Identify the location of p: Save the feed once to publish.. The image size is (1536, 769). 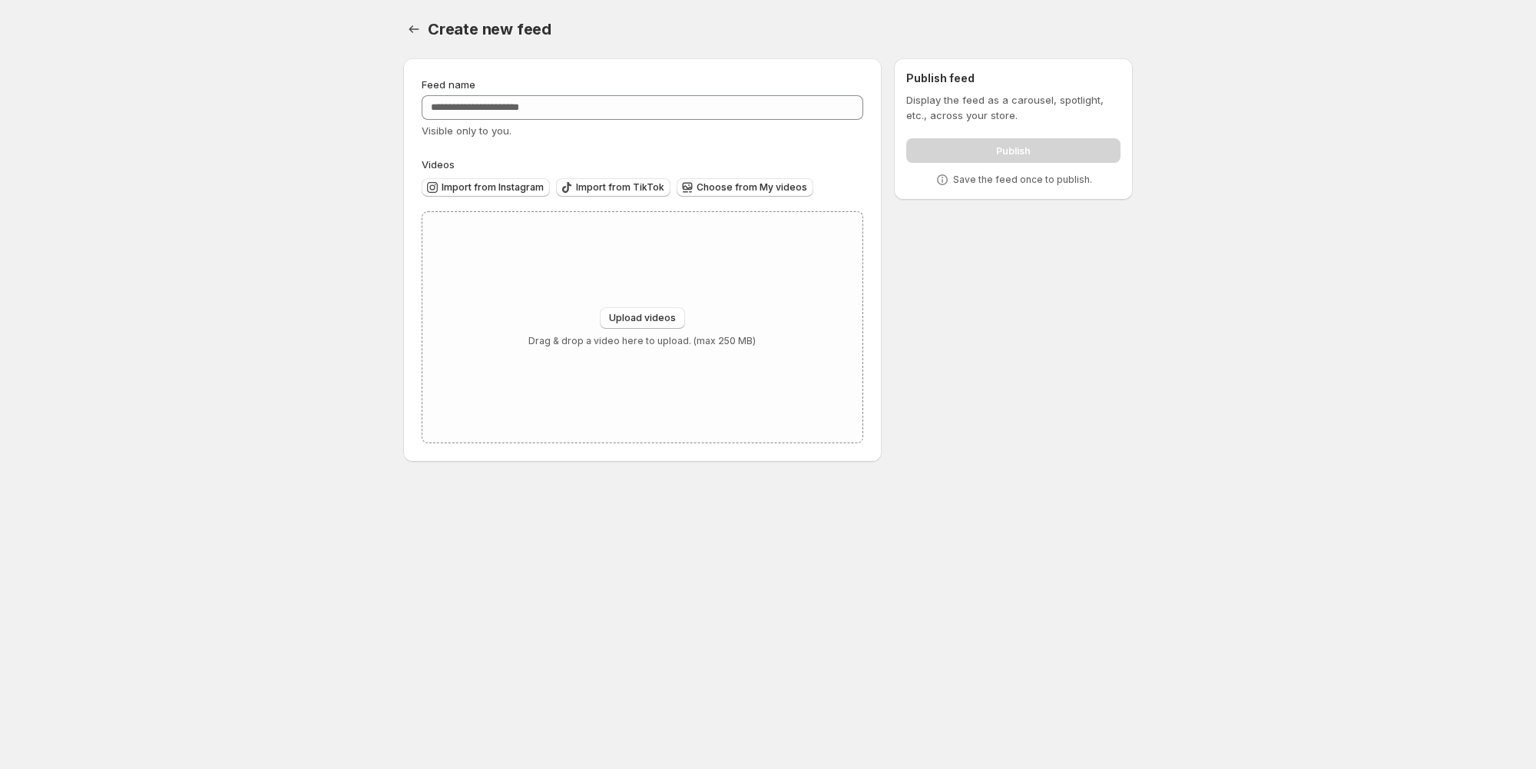
(1022, 180).